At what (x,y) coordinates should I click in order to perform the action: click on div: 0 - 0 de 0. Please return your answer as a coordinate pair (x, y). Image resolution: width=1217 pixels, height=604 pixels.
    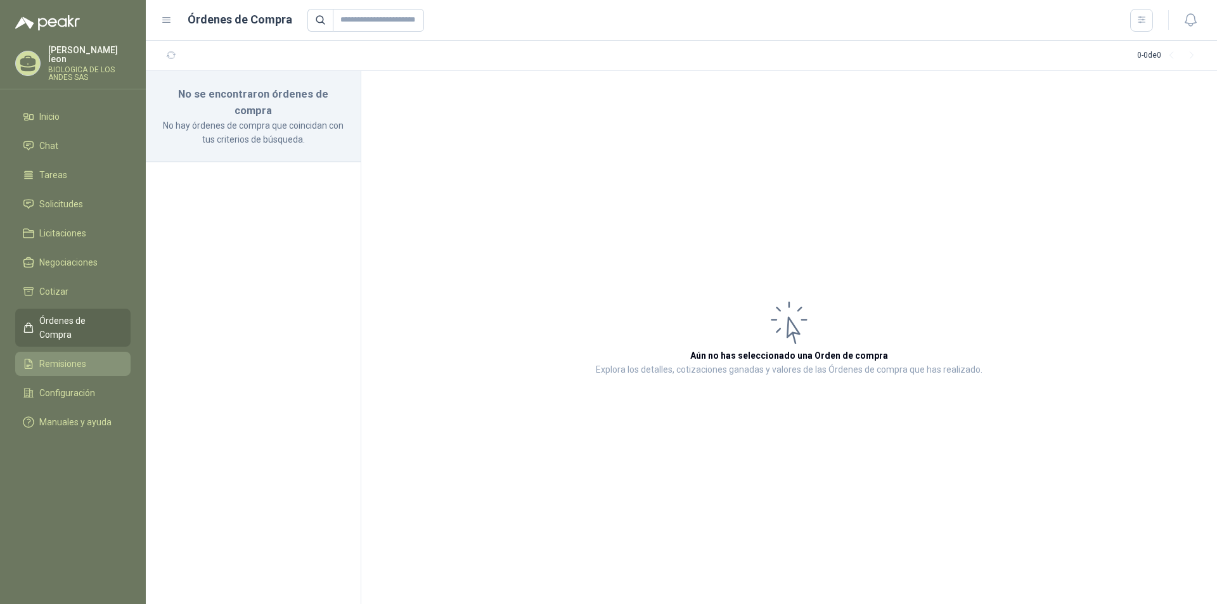
    Looking at the image, I should click on (1169, 56).